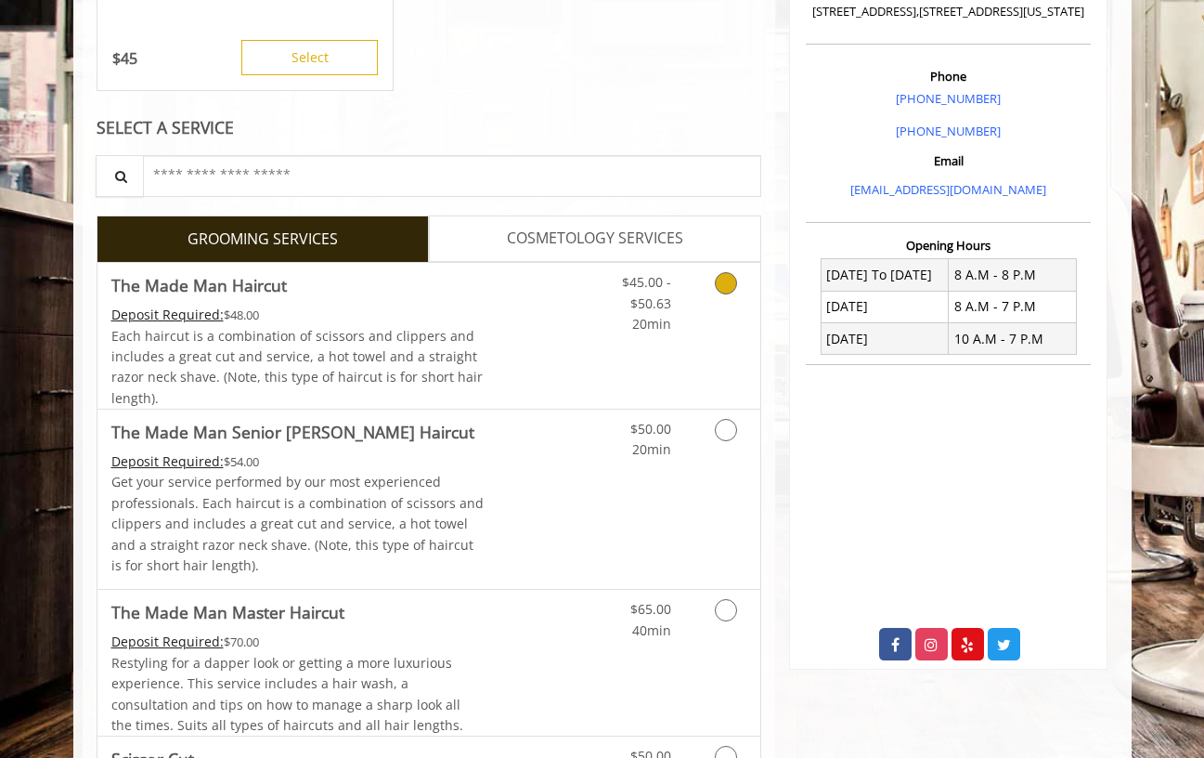 Image resolution: width=1204 pixels, height=758 pixels. Describe the element at coordinates (297, 367) in the screenshot. I see `span: Each haircut is a combination of scissors and clippers and includes a great cut and service, a ho...` at that location.